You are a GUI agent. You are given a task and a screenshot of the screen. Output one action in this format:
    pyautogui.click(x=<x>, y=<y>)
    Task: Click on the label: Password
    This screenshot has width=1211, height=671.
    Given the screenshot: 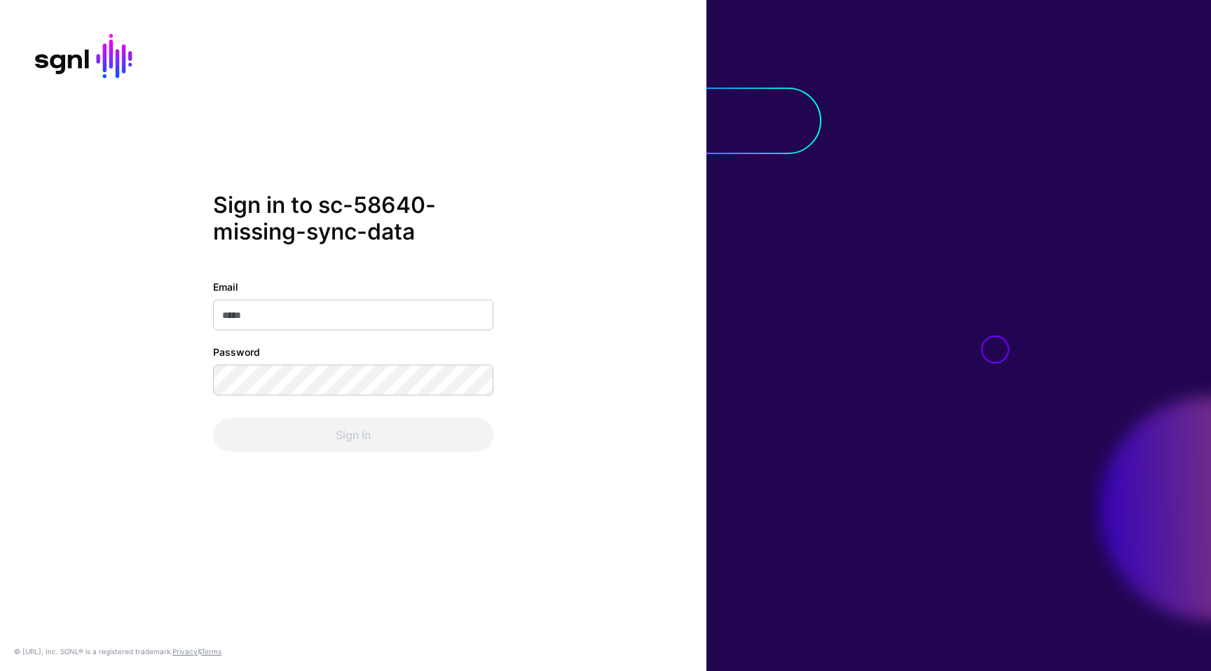 What is the action you would take?
    pyautogui.click(x=236, y=351)
    